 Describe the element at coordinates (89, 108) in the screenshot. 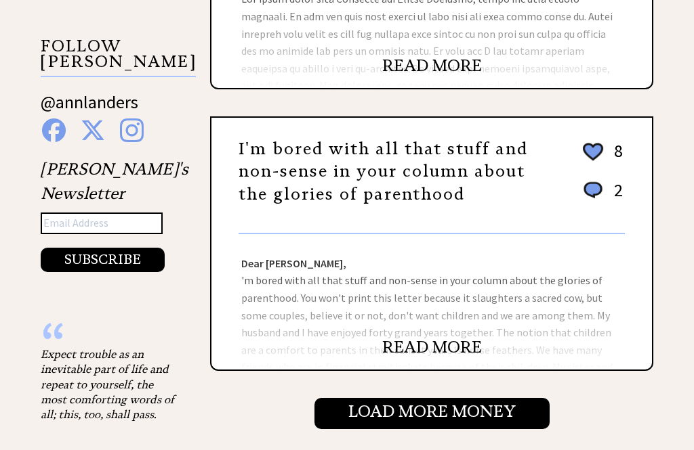

I see `a: @annlanders` at that location.